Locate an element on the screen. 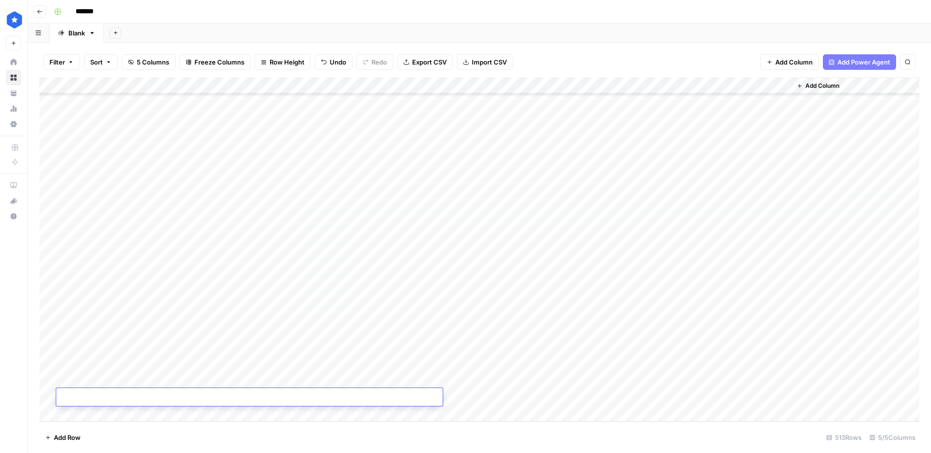 The width and height of the screenshot is (931, 453). button: Workspace: ConsumerAffairs is located at coordinates (14, 20).